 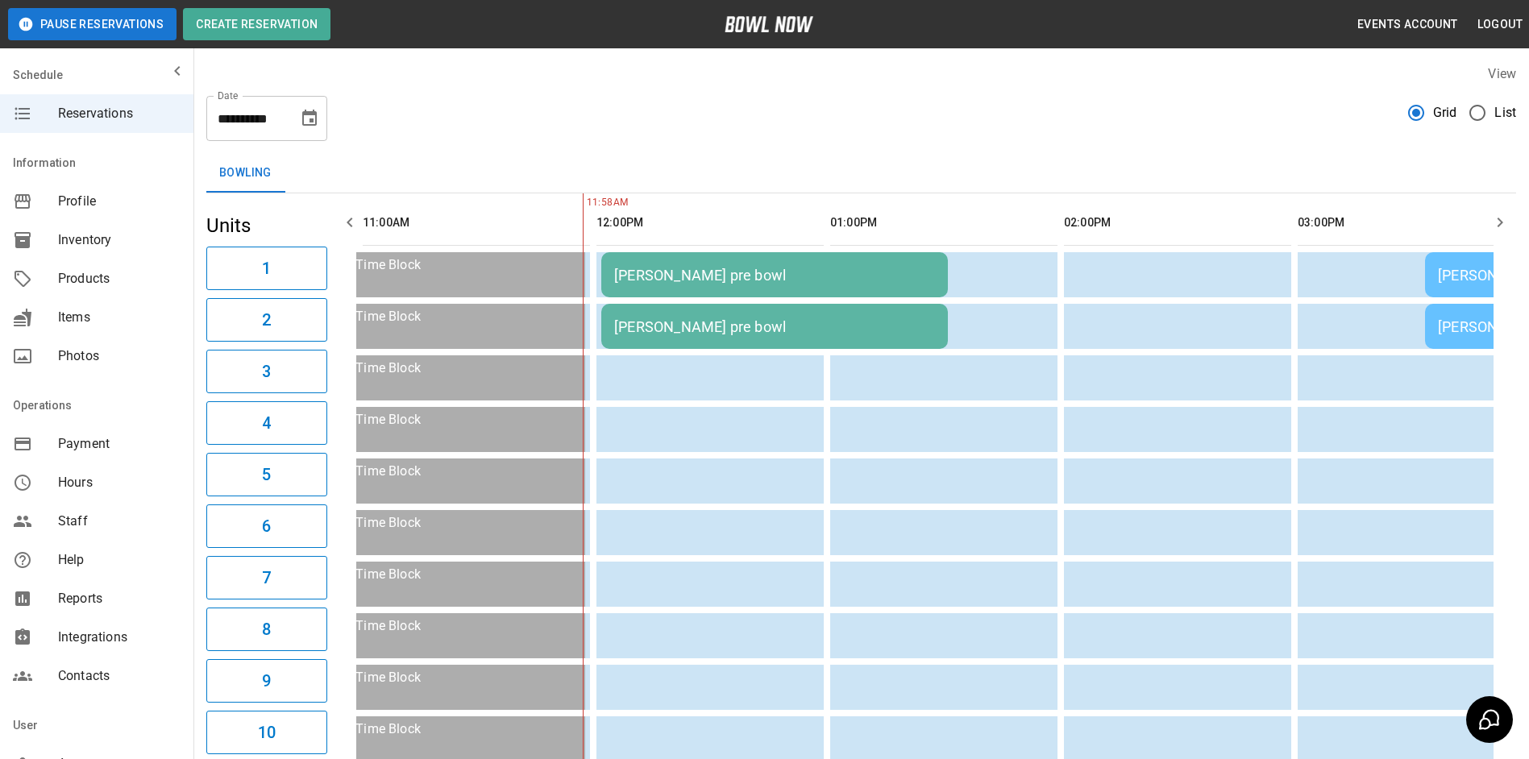 I want to click on span: Reservations, so click(x=119, y=114).